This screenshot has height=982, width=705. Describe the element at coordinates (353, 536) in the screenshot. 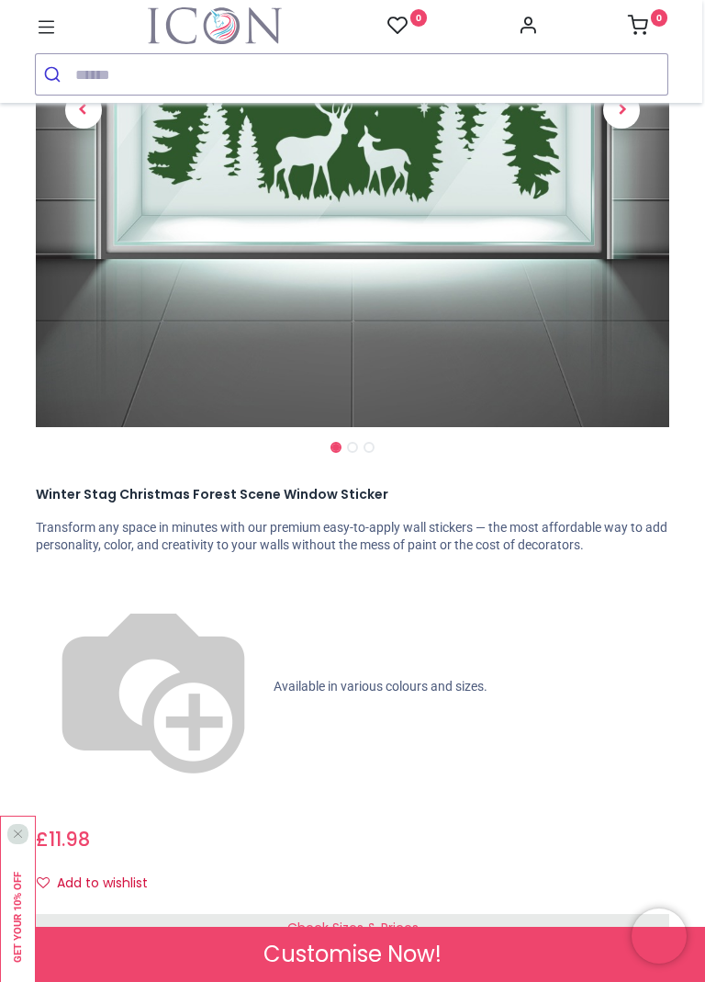

I see `p: Transform any space in minutes with our premium easy-to-apply wall stickers — the most affordable...` at that location.